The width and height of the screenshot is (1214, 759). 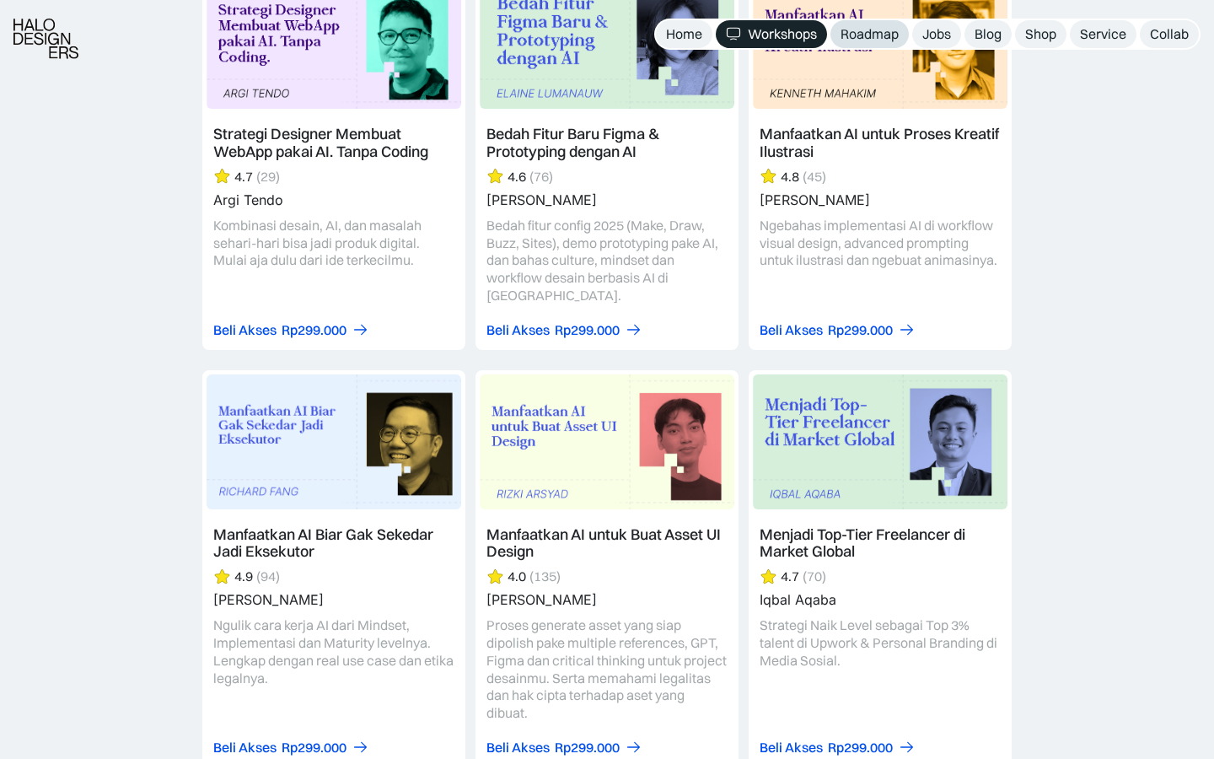 What do you see at coordinates (1040, 34) in the screenshot?
I see `a: Shop` at bounding box center [1040, 34].